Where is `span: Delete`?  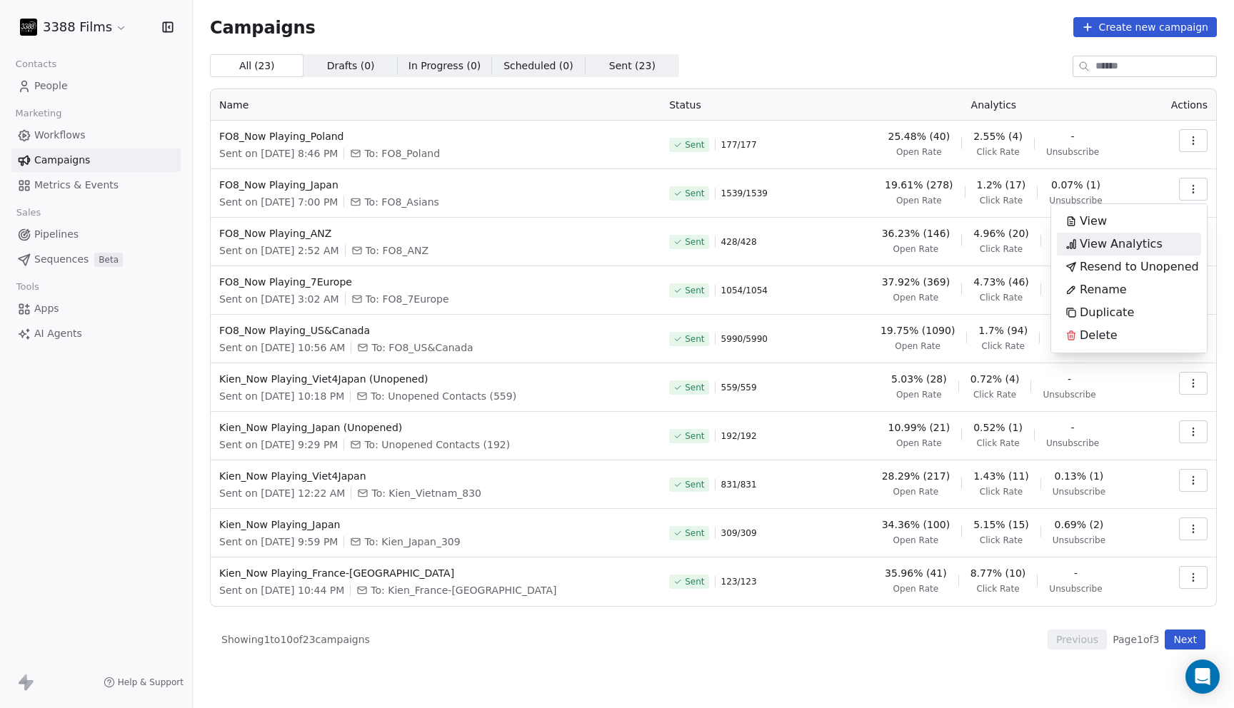
span: Delete is located at coordinates (1098, 336).